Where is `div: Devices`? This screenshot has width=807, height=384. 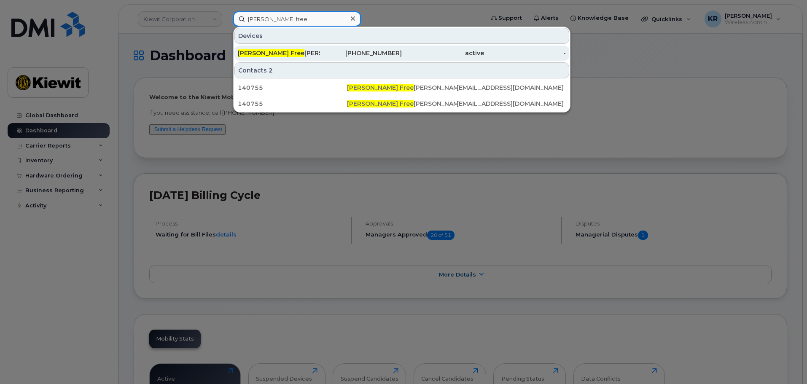
div: Devices is located at coordinates (402, 36).